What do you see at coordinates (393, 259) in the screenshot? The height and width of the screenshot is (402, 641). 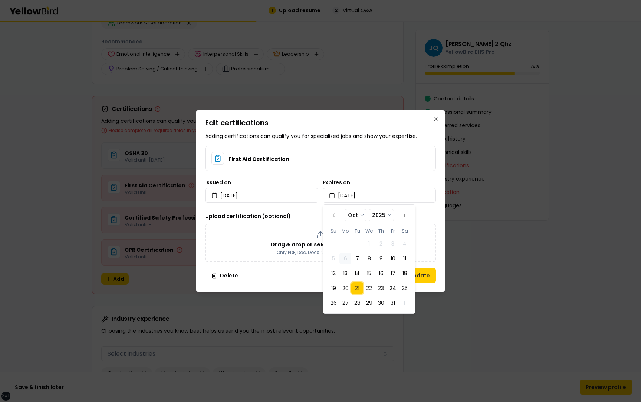 I see `button: Friday, October 10th, 2025` at bounding box center [393, 259].